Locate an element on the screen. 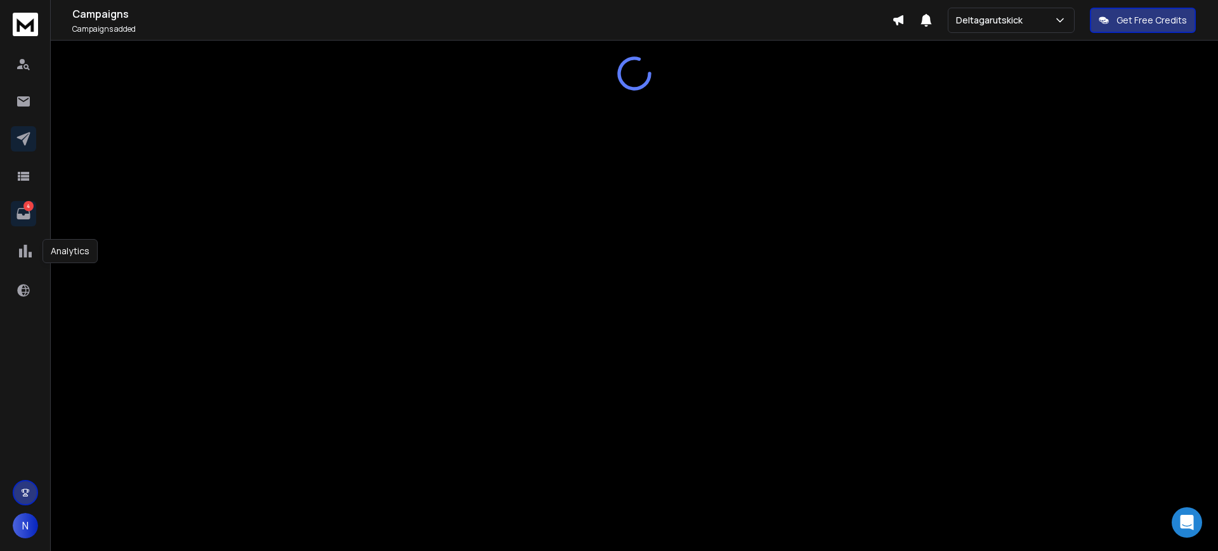 The image size is (1218, 551). h1: Campaigns is located at coordinates (482, 14).